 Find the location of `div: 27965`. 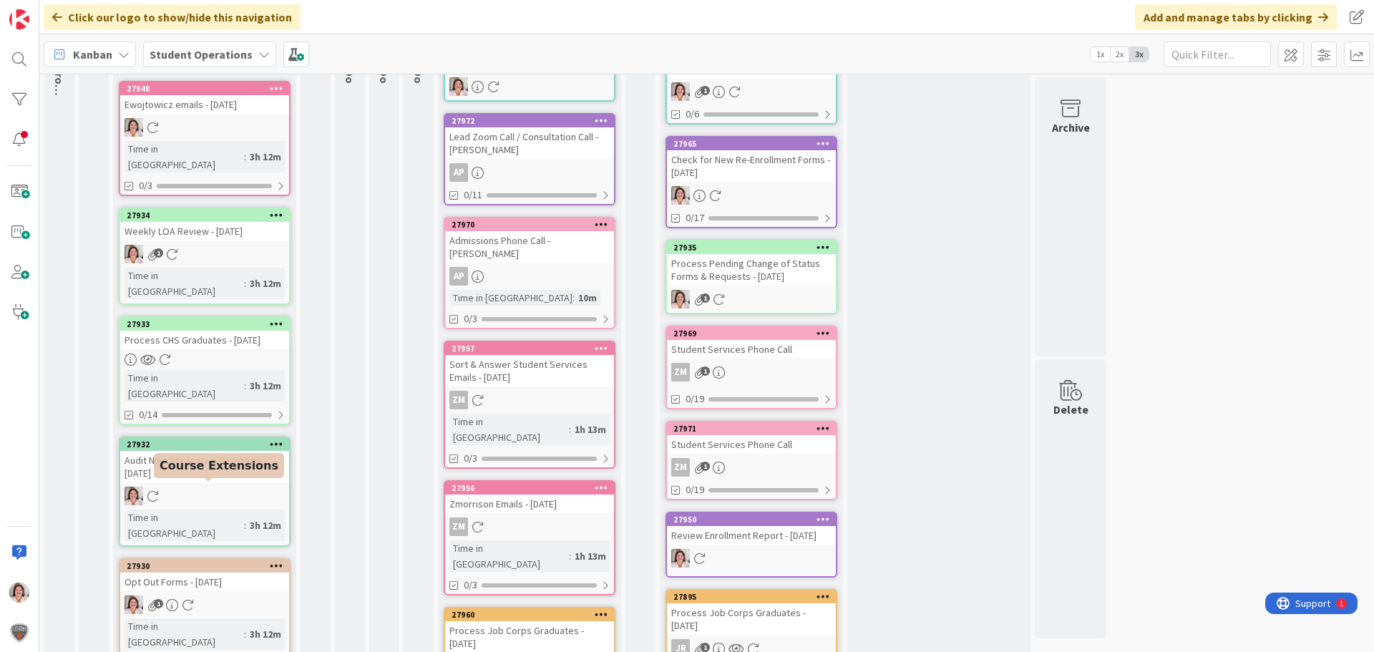

div: 27965 is located at coordinates (754, 144).